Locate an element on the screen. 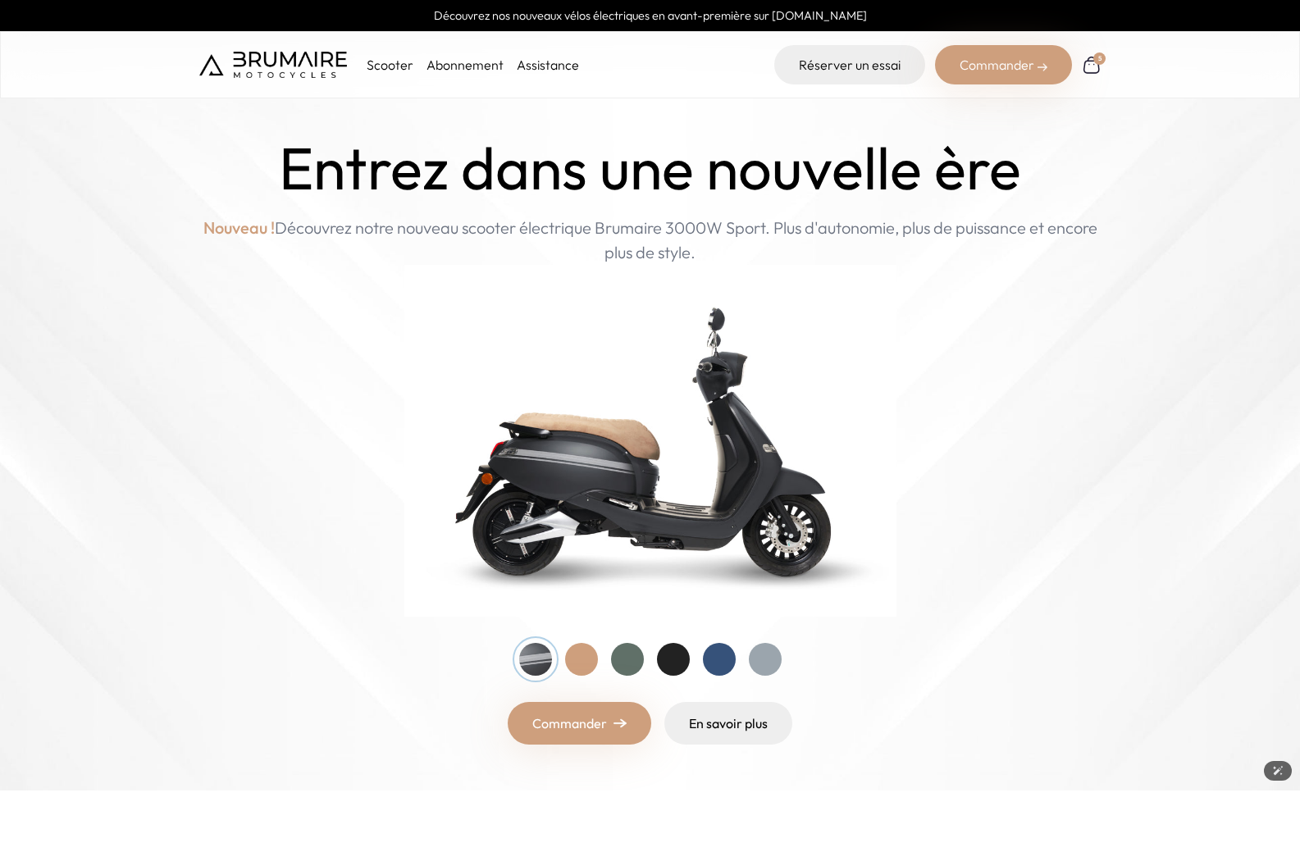  a: Abonnement is located at coordinates (465, 65).